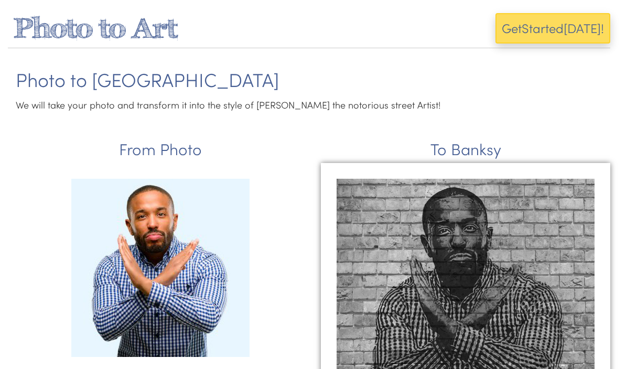  I want to click on span: ed, so click(557, 28).